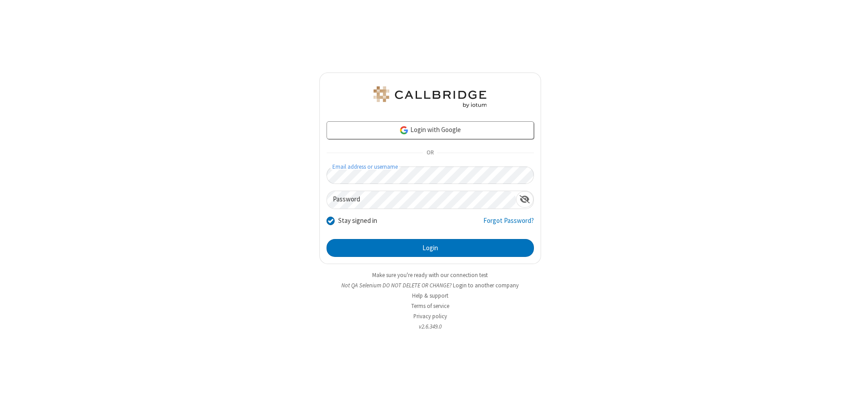 This screenshot has width=860, height=410. I want to click on a: Help & support, so click(430, 296).